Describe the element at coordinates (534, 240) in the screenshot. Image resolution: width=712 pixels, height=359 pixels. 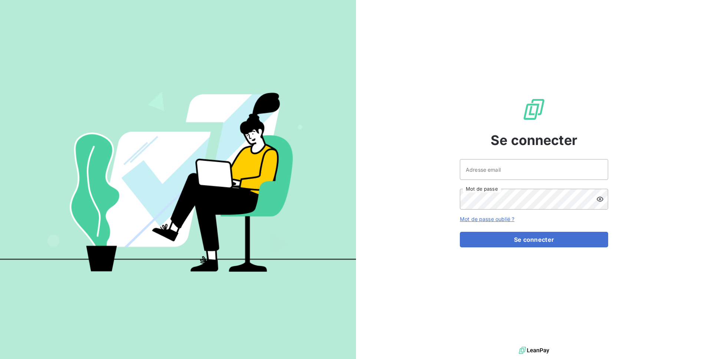
I see `button: Se connecter` at that location.